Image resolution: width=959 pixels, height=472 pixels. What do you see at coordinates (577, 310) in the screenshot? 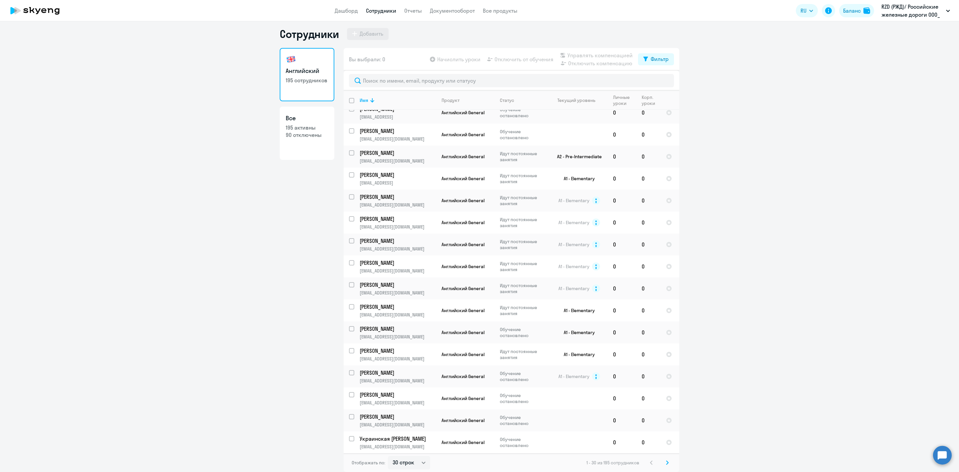
I see `td: A1 - Elementary` at bounding box center [577, 310].